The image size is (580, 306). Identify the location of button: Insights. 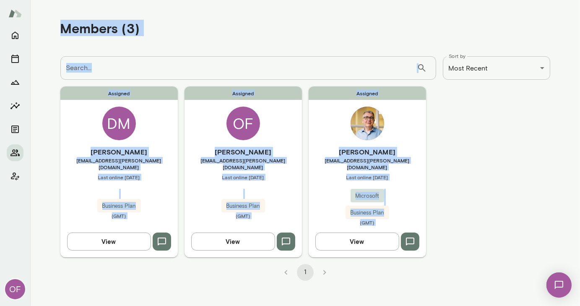
(15, 106).